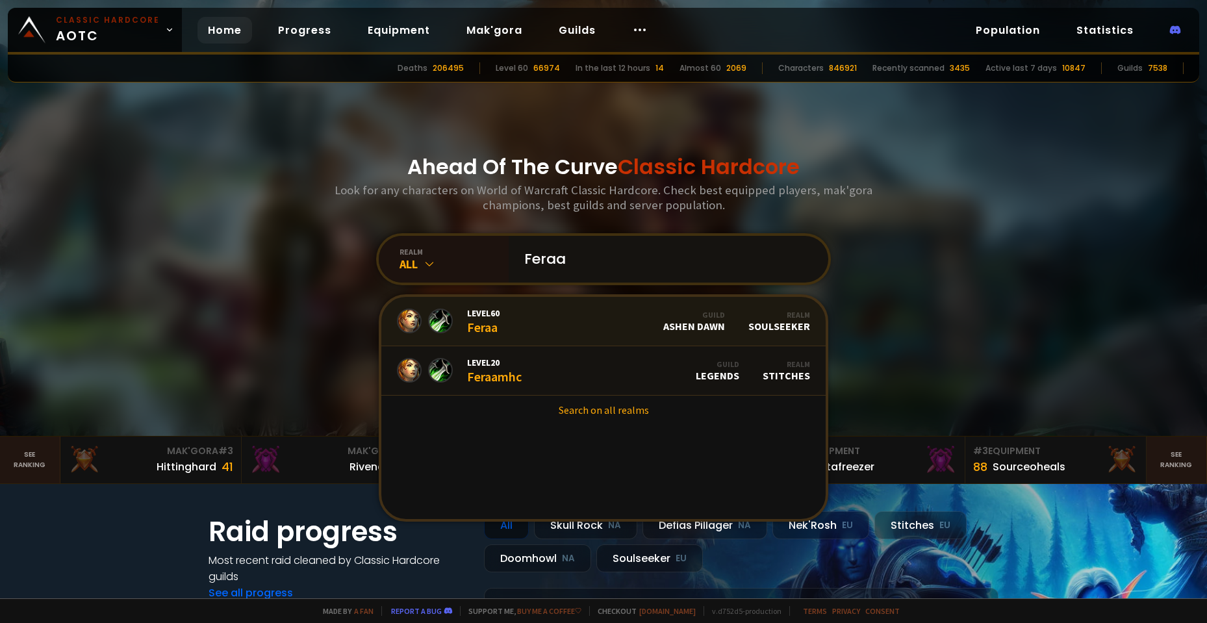 The height and width of the screenshot is (623, 1207). Describe the element at coordinates (494, 362) in the screenshot. I see `span: Level 20` at that location.